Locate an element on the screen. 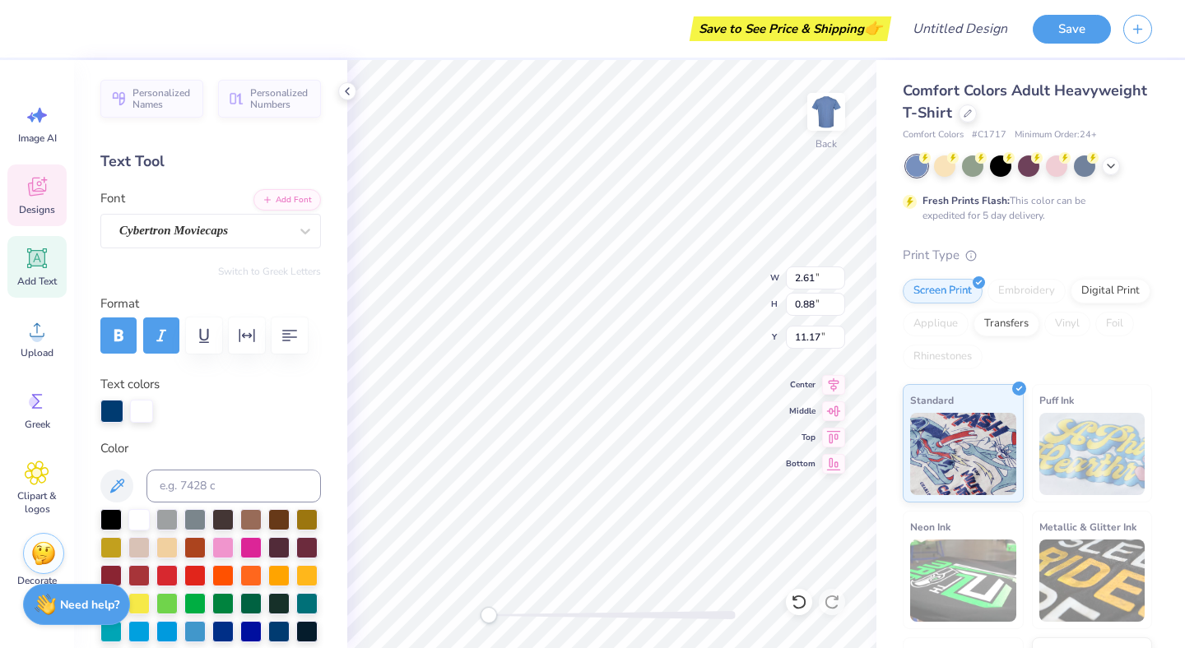  img: Metallic & Glitter Ink is located at coordinates (1092, 581).